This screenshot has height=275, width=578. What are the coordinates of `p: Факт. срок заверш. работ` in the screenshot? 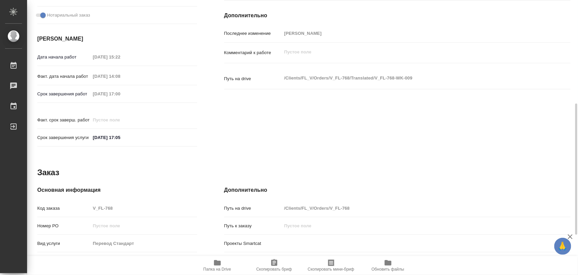 It's located at (64, 120).